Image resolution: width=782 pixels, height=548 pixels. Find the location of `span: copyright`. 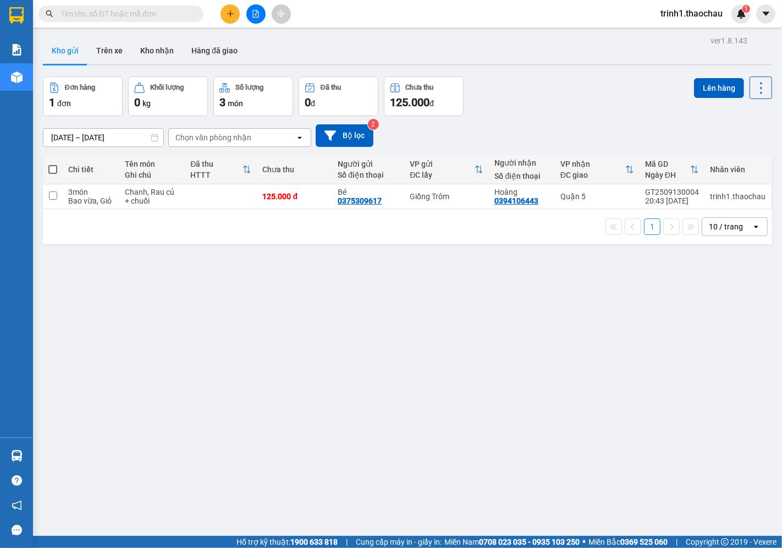

span: copyright is located at coordinates (725, 542).